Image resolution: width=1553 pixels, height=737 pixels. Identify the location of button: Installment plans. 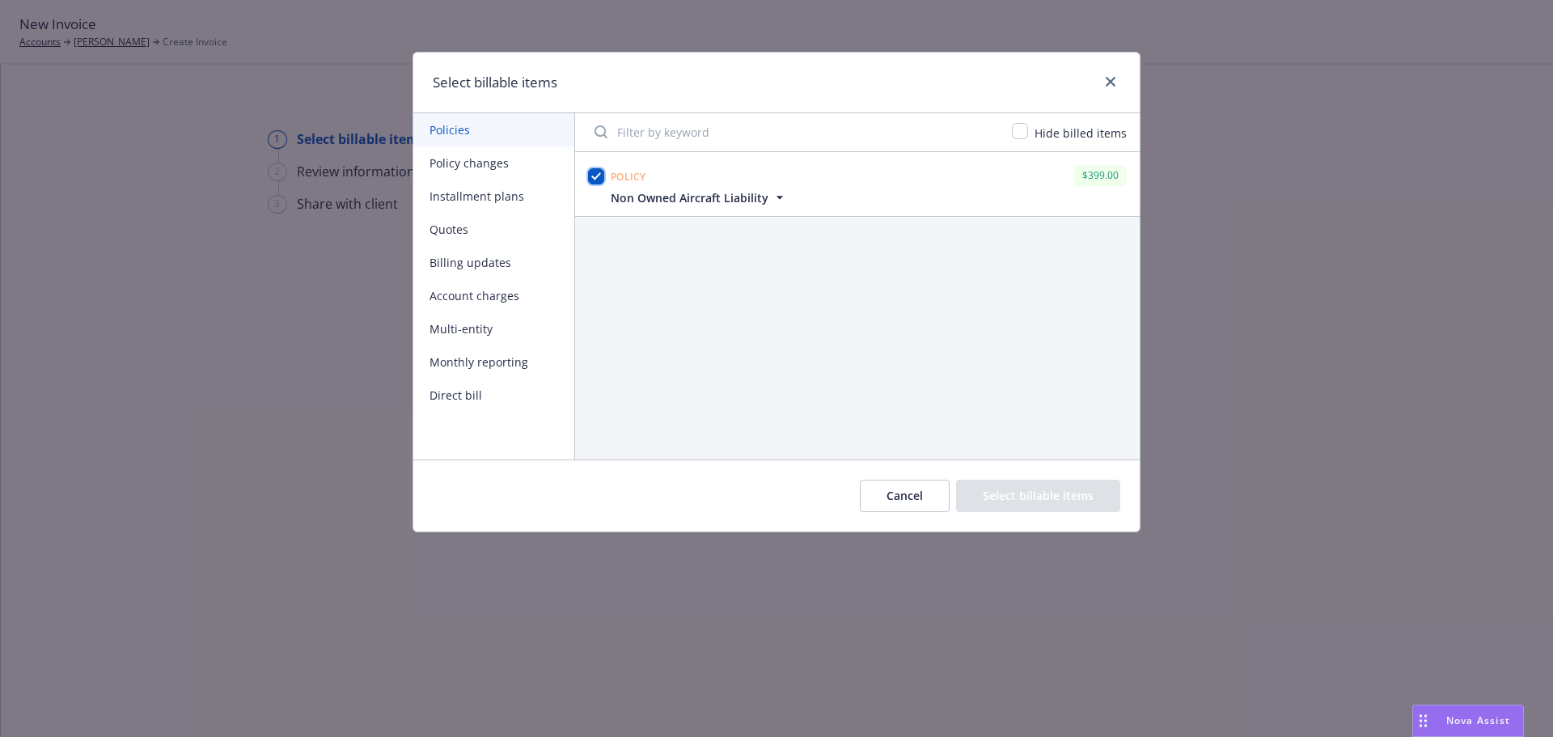
(494, 196).